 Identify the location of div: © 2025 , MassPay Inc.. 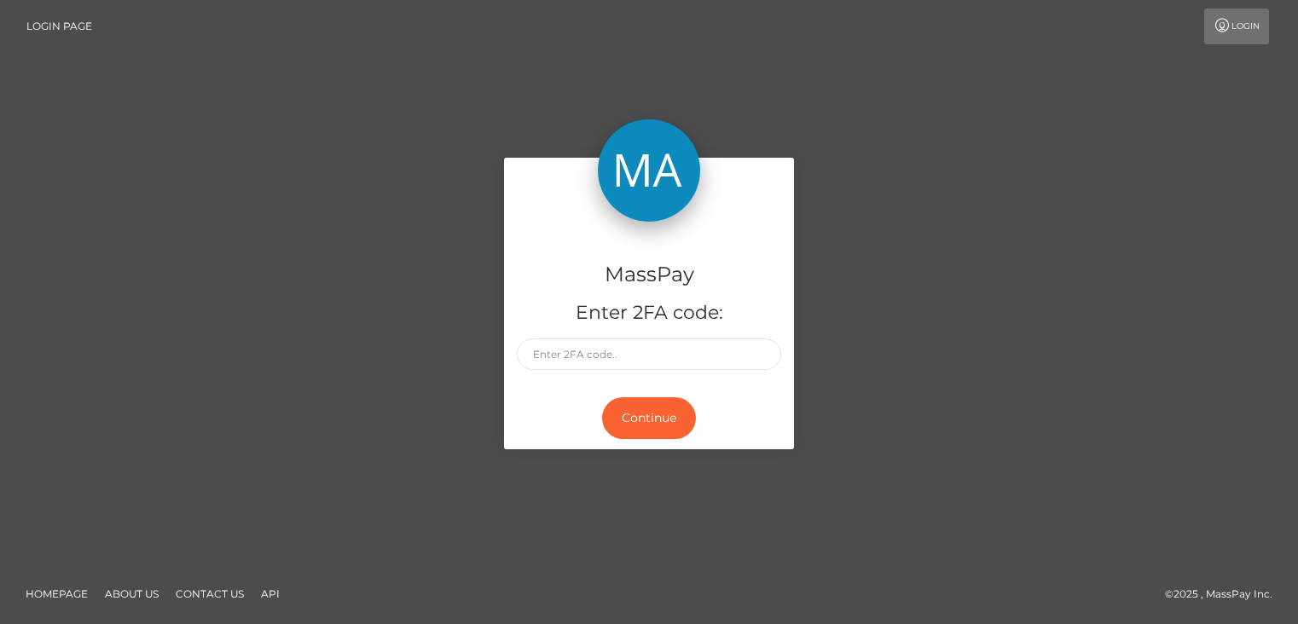
(1225, 594).